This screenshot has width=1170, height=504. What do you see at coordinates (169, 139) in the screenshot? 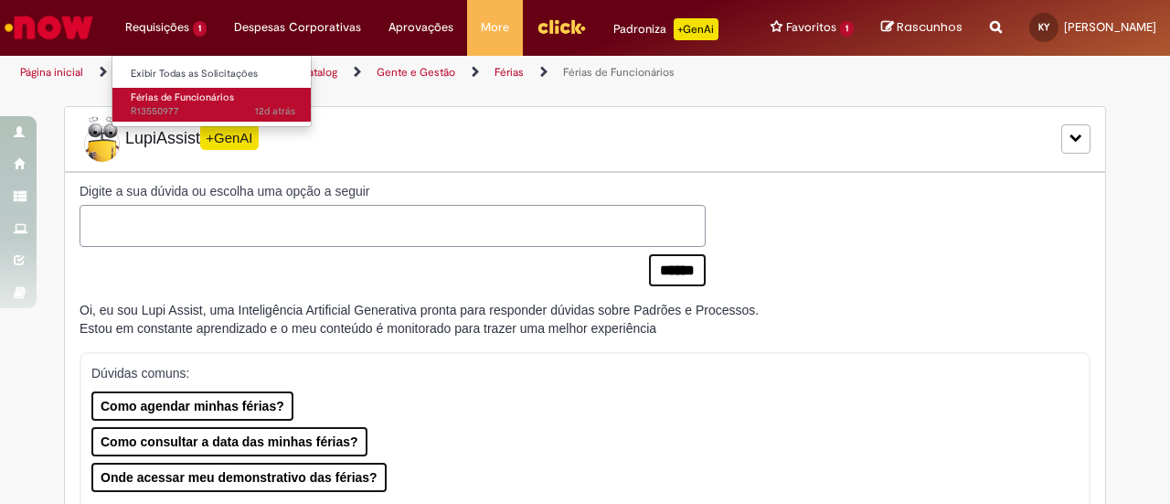
I see `span: LupiAssist` at bounding box center [169, 139].